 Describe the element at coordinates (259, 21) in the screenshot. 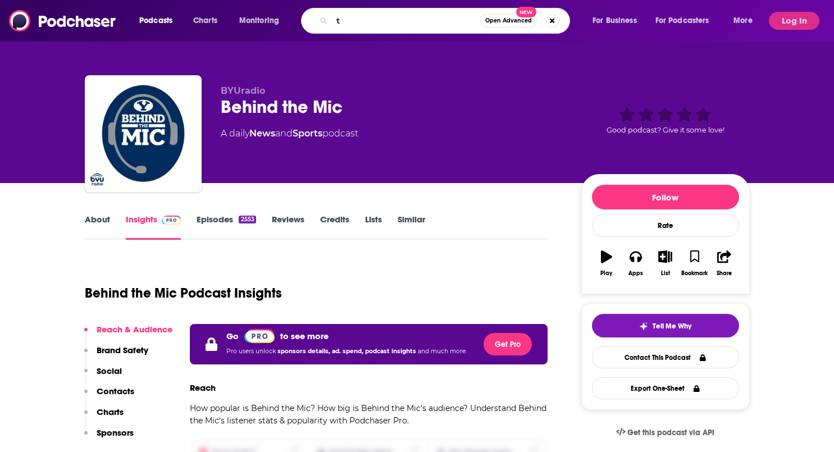

I see `span: Monitoring` at that location.